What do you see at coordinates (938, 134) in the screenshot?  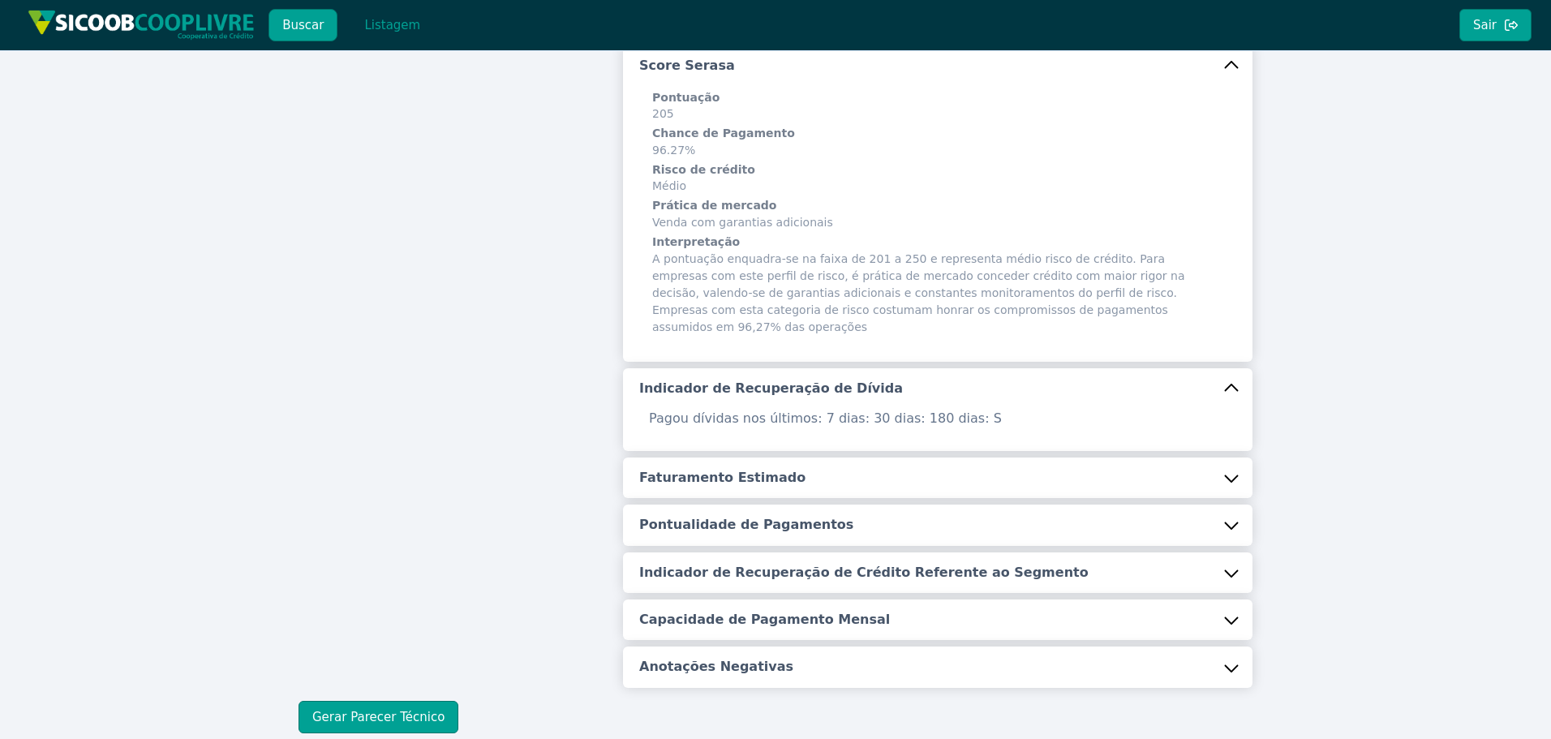 I see `h6: Chance de Pagamento` at bounding box center [938, 134].